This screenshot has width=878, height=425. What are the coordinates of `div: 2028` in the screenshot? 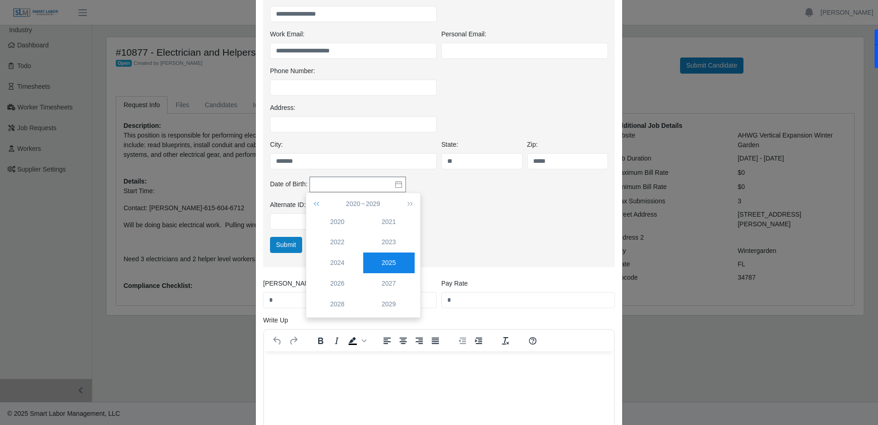 It's located at (338, 304).